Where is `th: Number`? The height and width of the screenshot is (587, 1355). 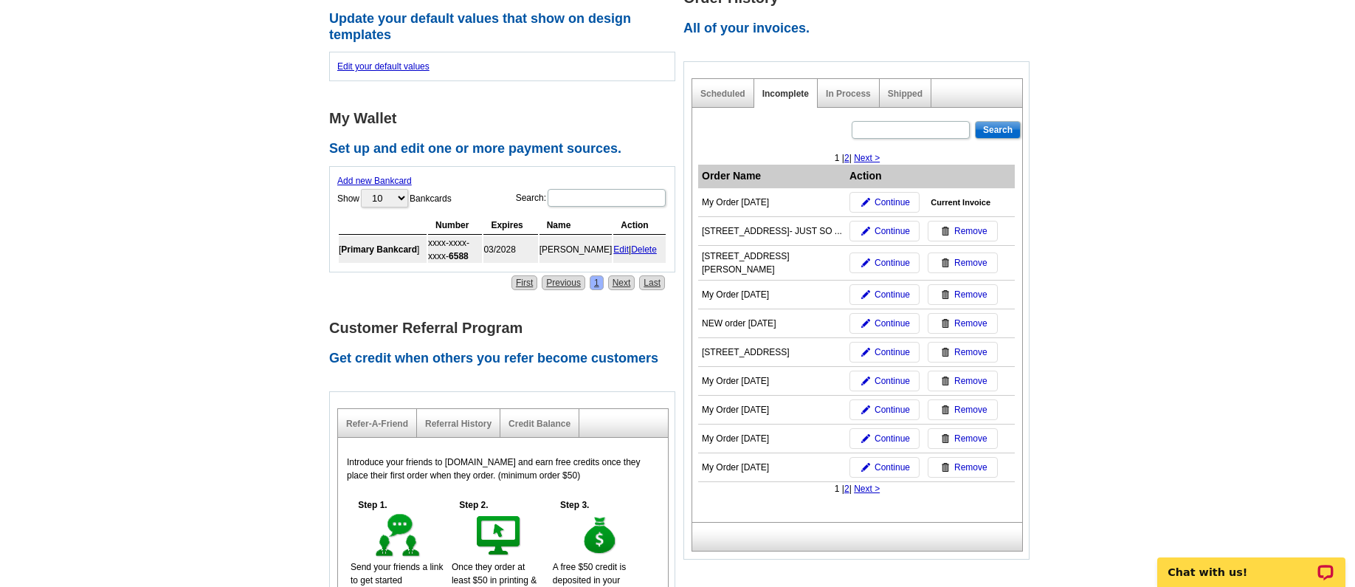 th: Number is located at coordinates (455, 225).